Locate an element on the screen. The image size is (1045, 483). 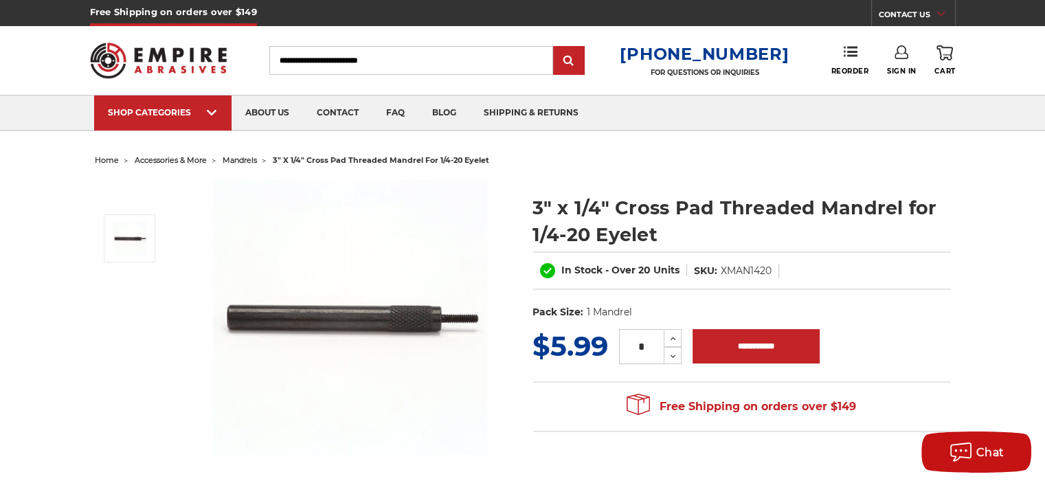
span: In Stock is located at coordinates (582, 270).